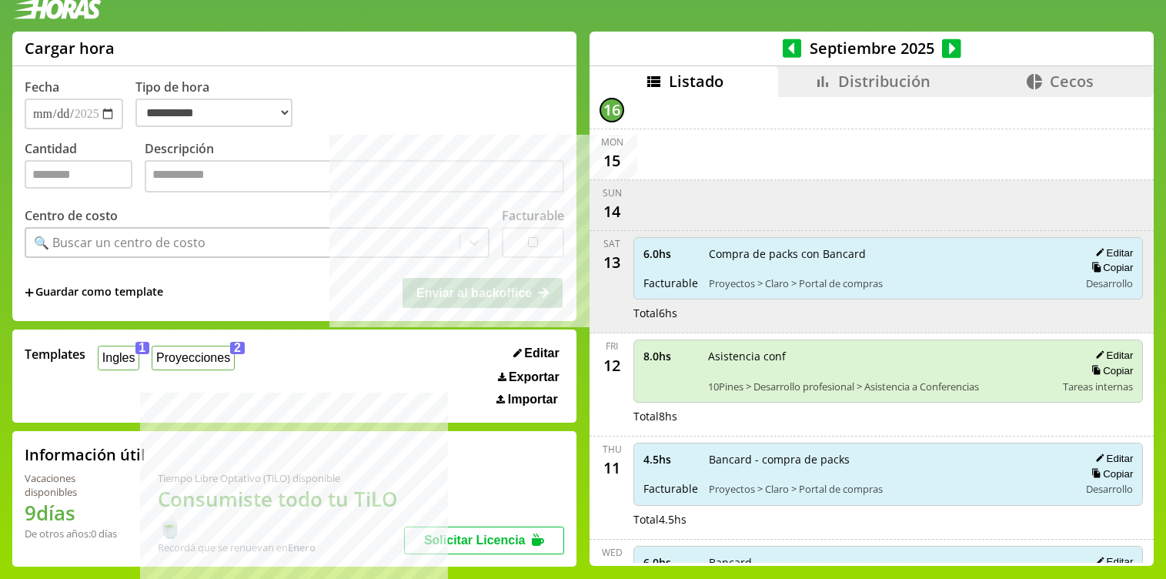 This screenshot has height=579, width=1166. I want to click on div: Total 4.5 hs, so click(888, 519).